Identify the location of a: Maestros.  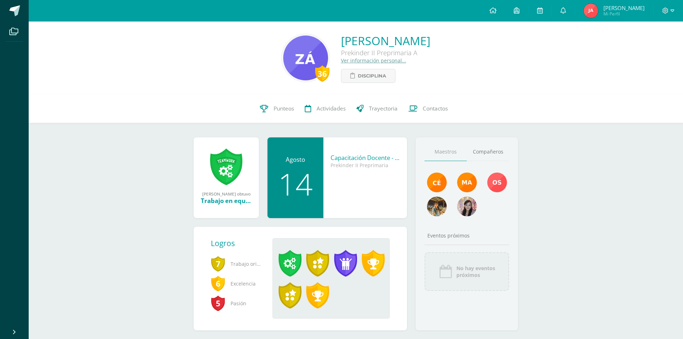
(446, 152).